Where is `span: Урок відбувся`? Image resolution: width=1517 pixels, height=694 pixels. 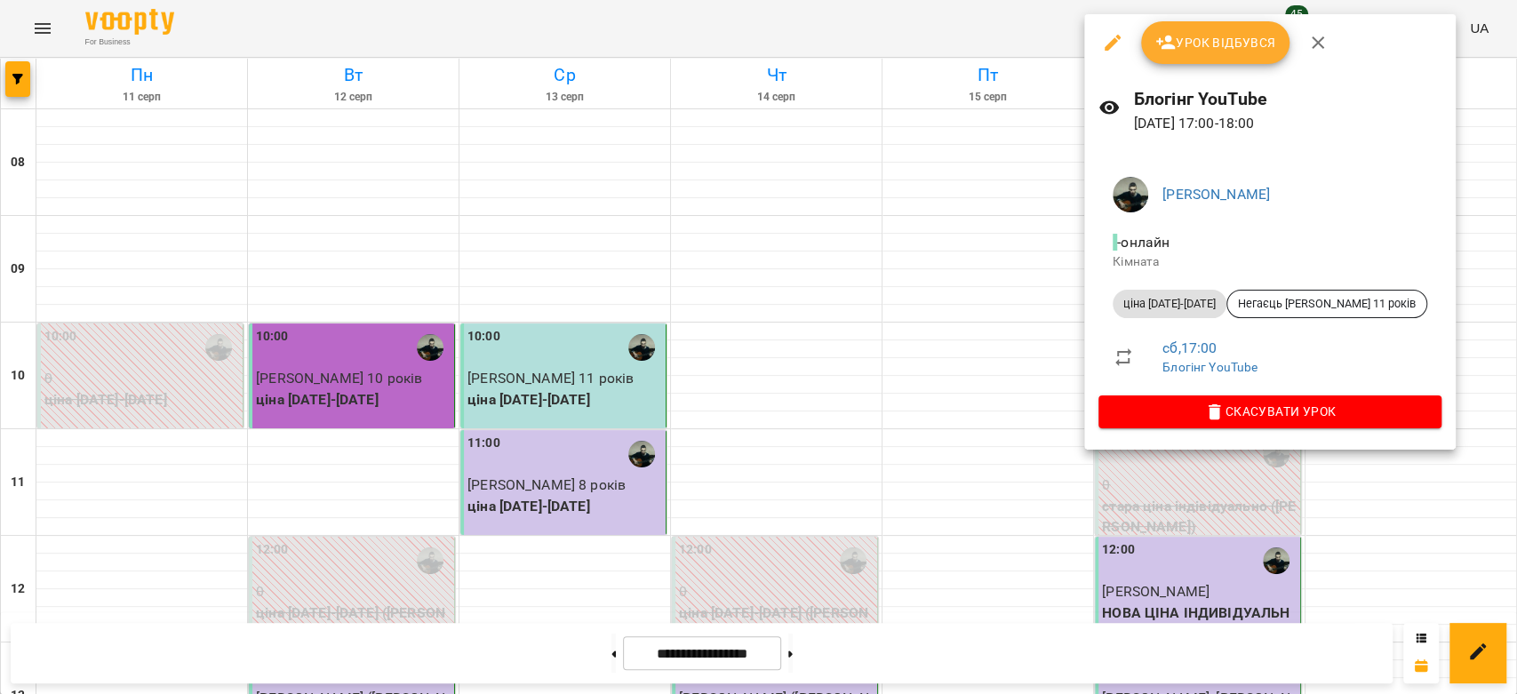
span: Урок відбувся is located at coordinates (1215, 43).